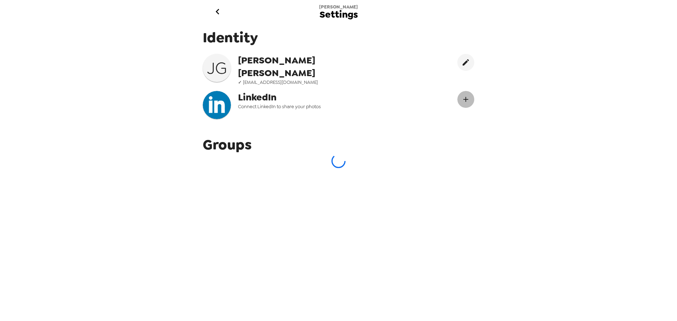 This screenshot has height=321, width=677. I want to click on span: Connect LinkedIn to share your photos, so click(309, 107).